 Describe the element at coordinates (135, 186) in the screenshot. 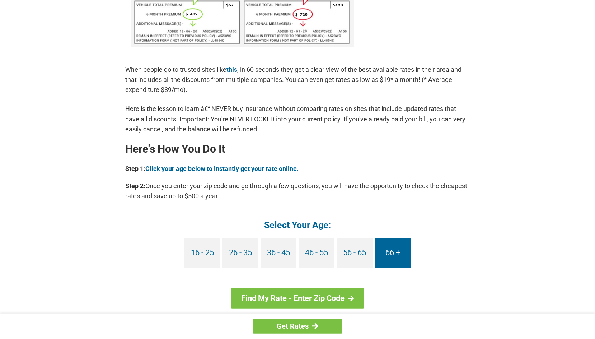

I see `b: Step 2:` at that location.